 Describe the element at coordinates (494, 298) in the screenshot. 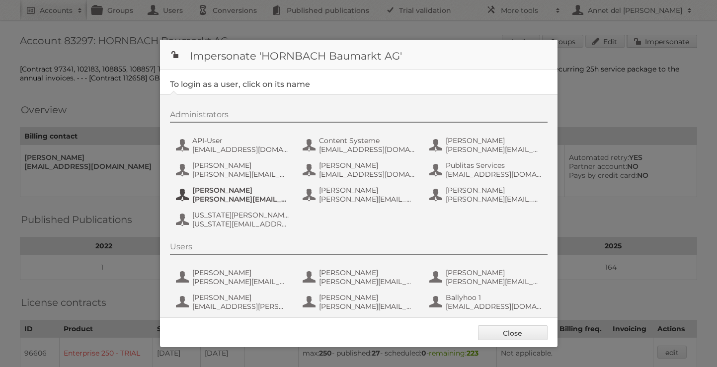

I see `span: Ballyhoo 1` at that location.